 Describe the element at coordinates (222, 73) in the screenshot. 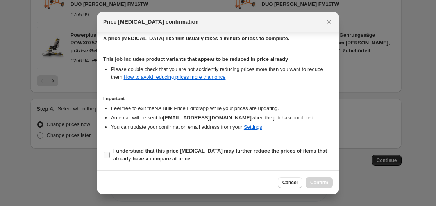

I see `li: Please double check that you are not accidently reducing prices more than you want to reduce them` at that location.